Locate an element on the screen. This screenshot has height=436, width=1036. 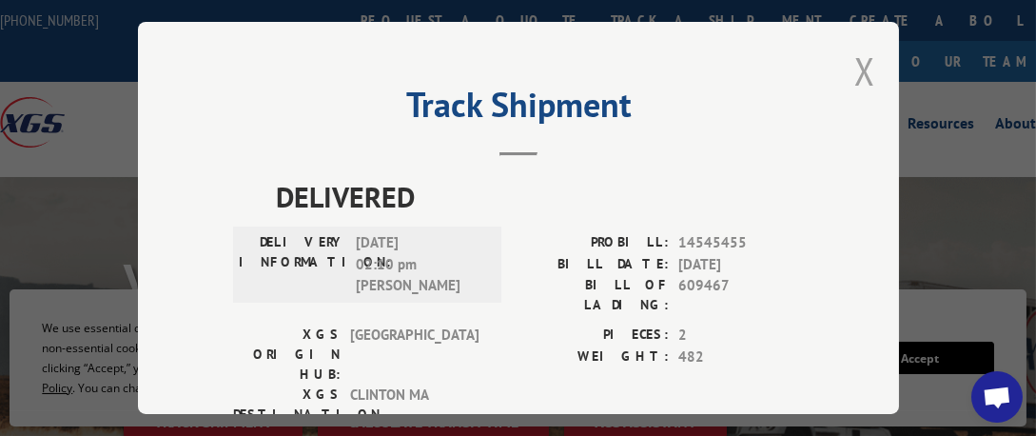
span: 2 is located at coordinates (741, 335).